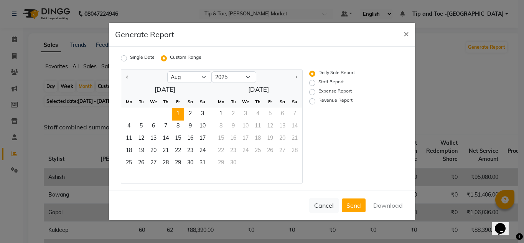  I want to click on span: 14, so click(166, 139).